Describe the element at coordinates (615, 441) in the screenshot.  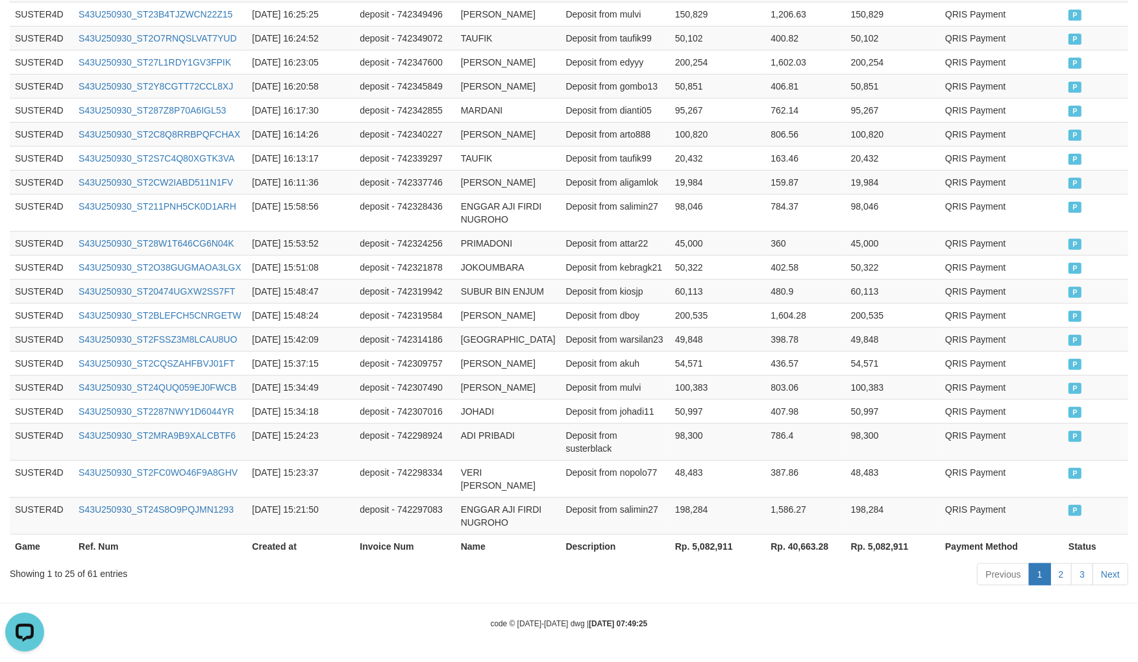
I see `td: Deposit from susterblack` at that location.